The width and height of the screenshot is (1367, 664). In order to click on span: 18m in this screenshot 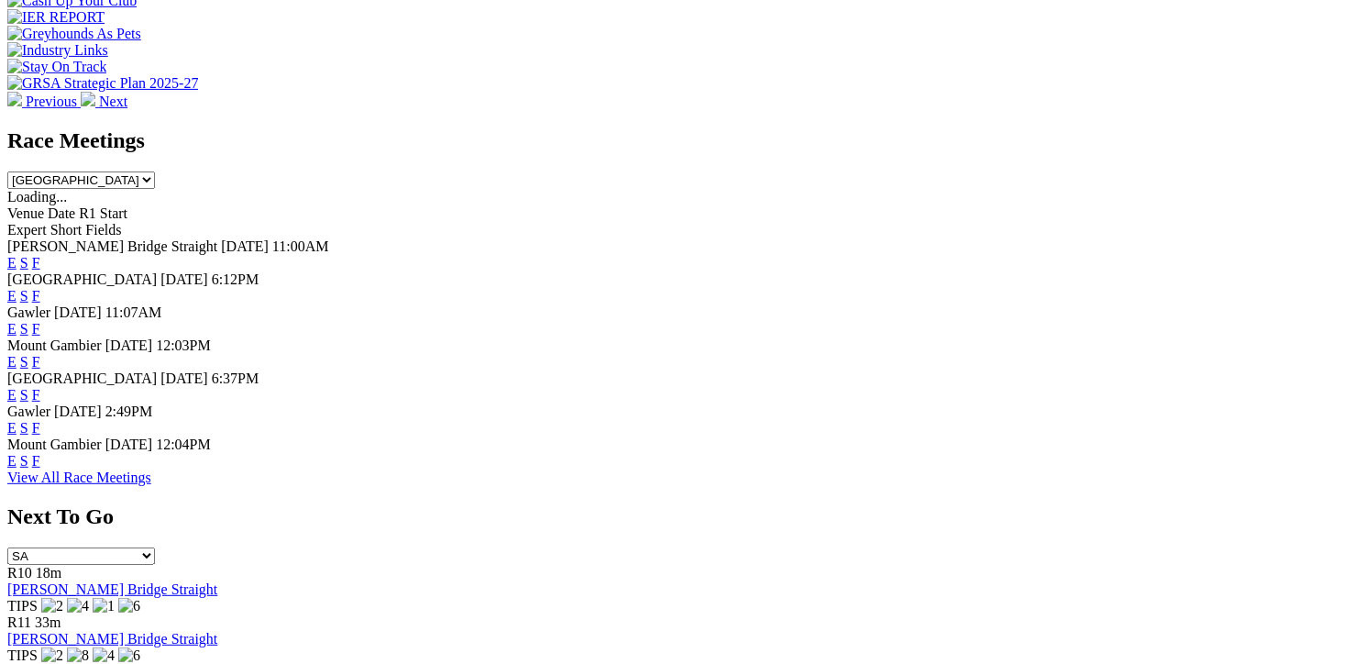, I will do `click(49, 572)`.